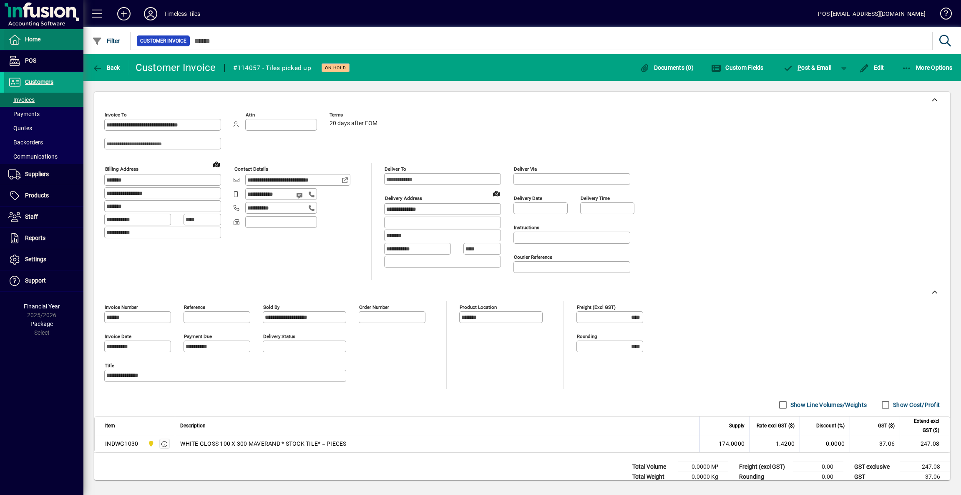  Describe the element at coordinates (110, 425) in the screenshot. I see `span: Item` at that location.